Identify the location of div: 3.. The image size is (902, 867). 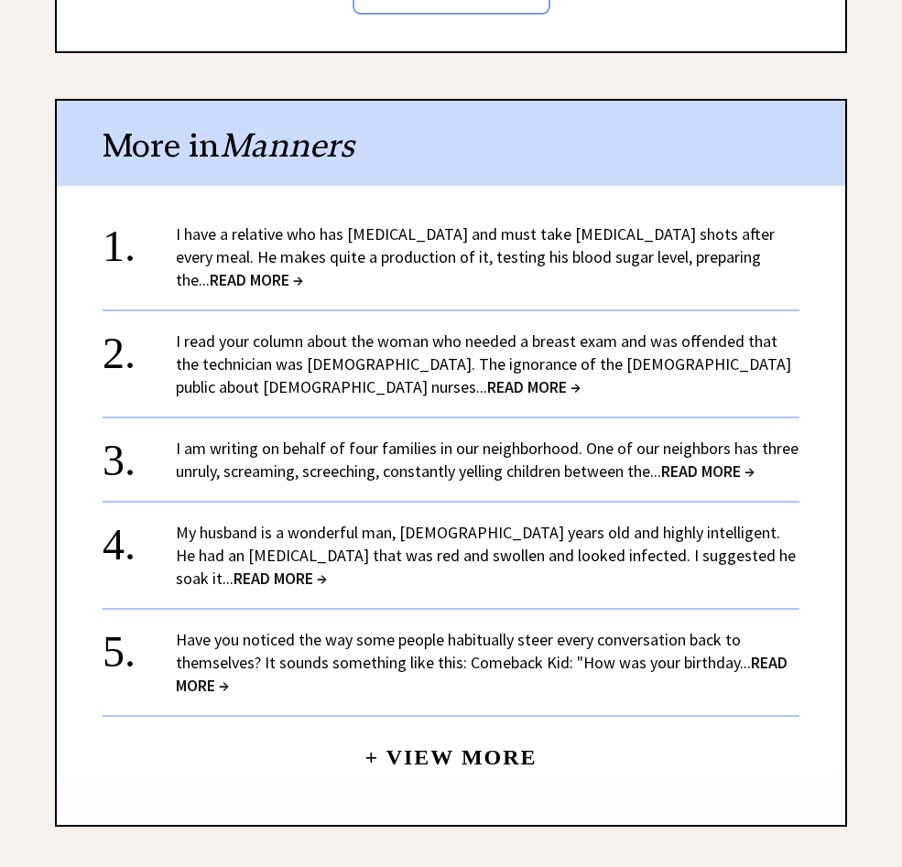
(139, 453).